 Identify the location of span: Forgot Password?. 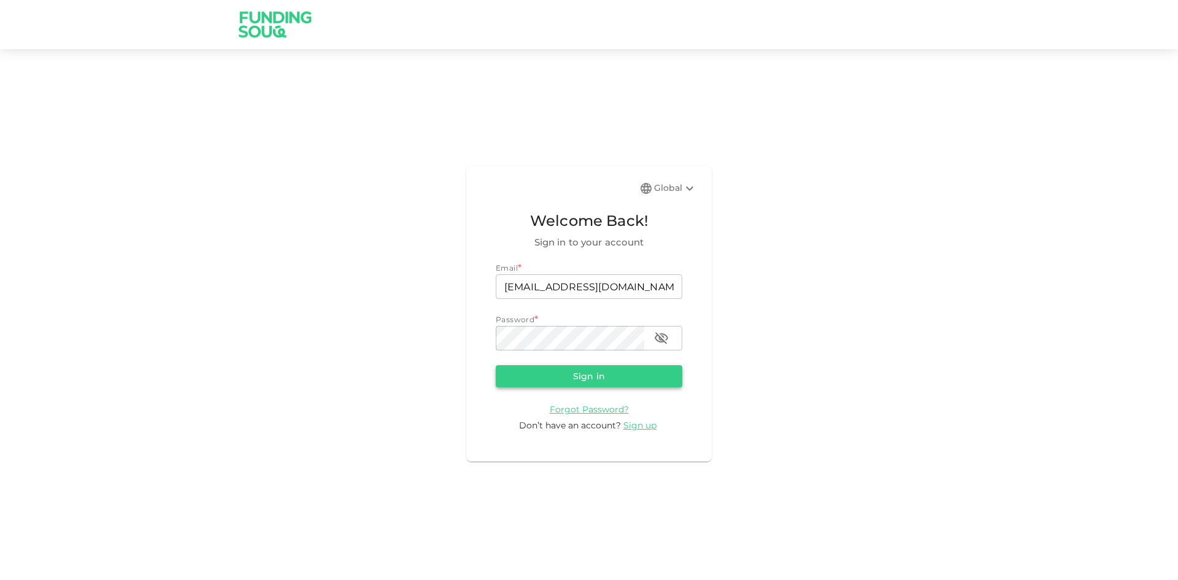
(589, 409).